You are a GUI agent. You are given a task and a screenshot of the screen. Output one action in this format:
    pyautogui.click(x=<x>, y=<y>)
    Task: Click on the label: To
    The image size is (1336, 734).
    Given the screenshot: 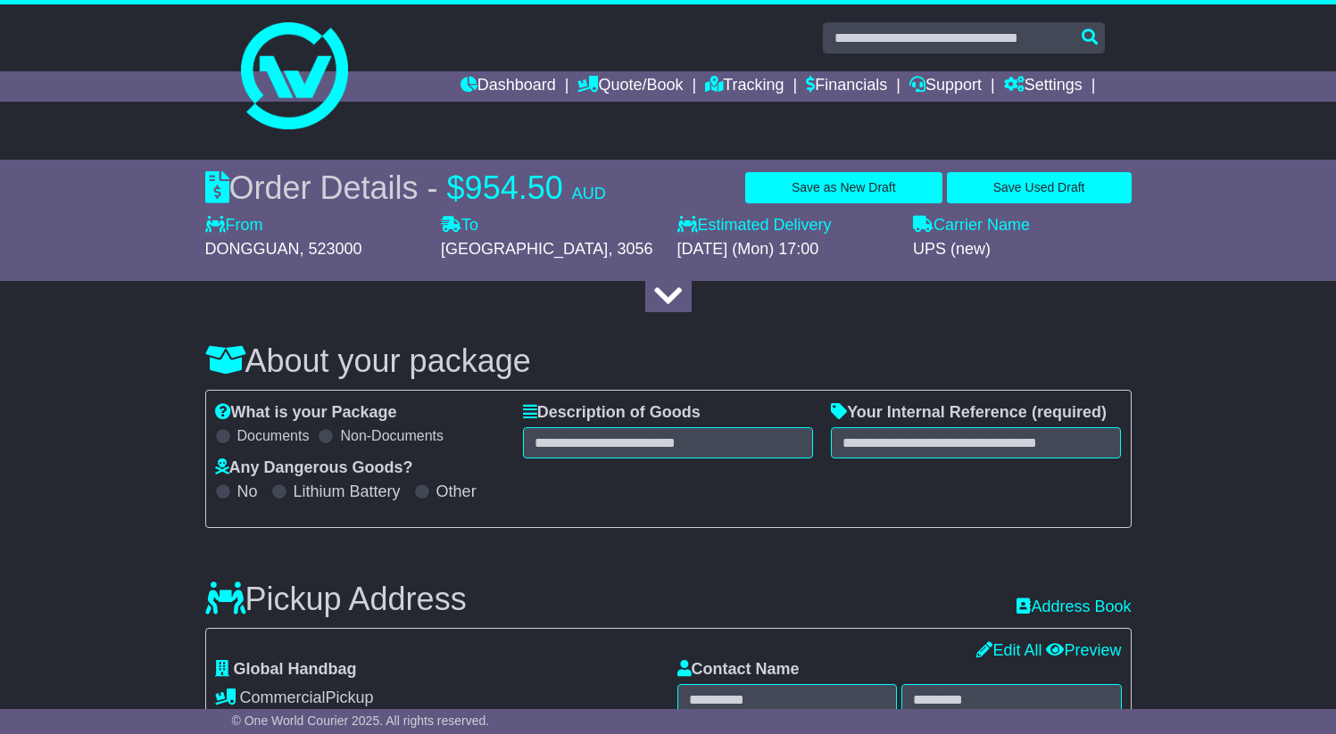 What is the action you would take?
    pyautogui.click(x=460, y=226)
    